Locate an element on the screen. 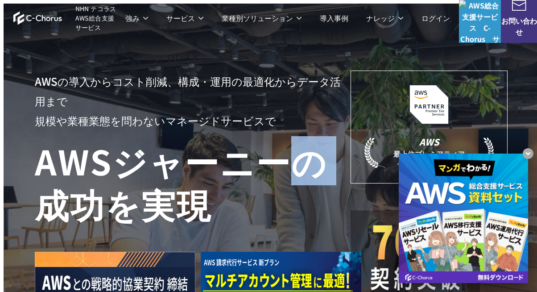 Image resolution: width=537 pixels, height=292 pixels. p: ナレッジ is located at coordinates (385, 18).